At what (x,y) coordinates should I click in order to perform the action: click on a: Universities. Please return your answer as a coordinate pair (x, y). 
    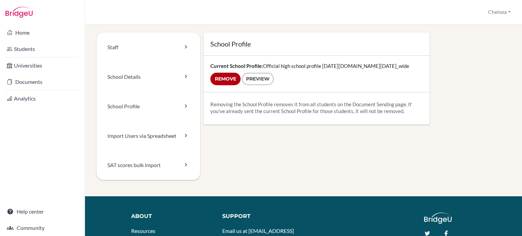
    Looking at the image, I should click on (42, 66).